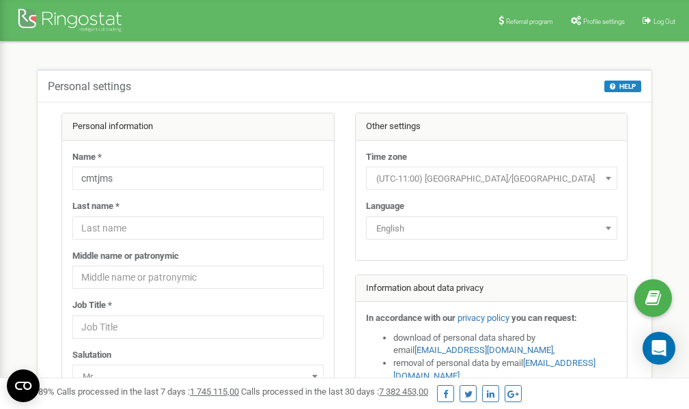  Describe the element at coordinates (659, 348) in the screenshot. I see `div: Open Intercom Messenger` at that location.